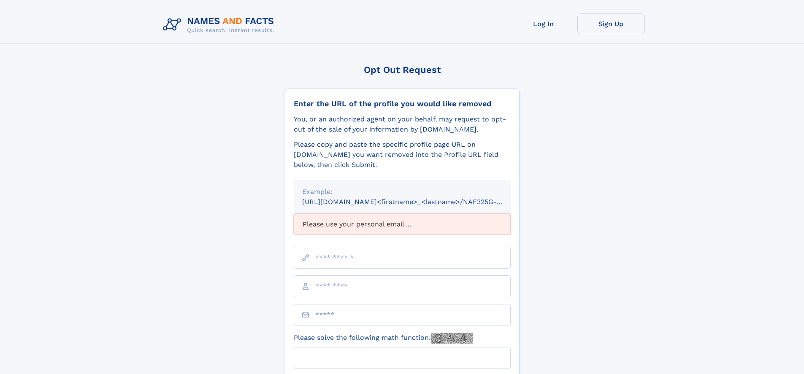 The width and height of the screenshot is (804, 374). Describe the element at coordinates (544, 24) in the screenshot. I see `a: Log In` at that location.